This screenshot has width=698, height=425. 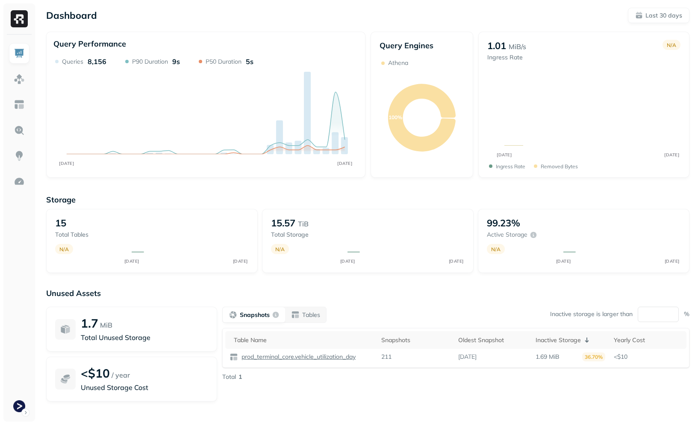 I want to click on p: P50 Duration, so click(x=224, y=62).